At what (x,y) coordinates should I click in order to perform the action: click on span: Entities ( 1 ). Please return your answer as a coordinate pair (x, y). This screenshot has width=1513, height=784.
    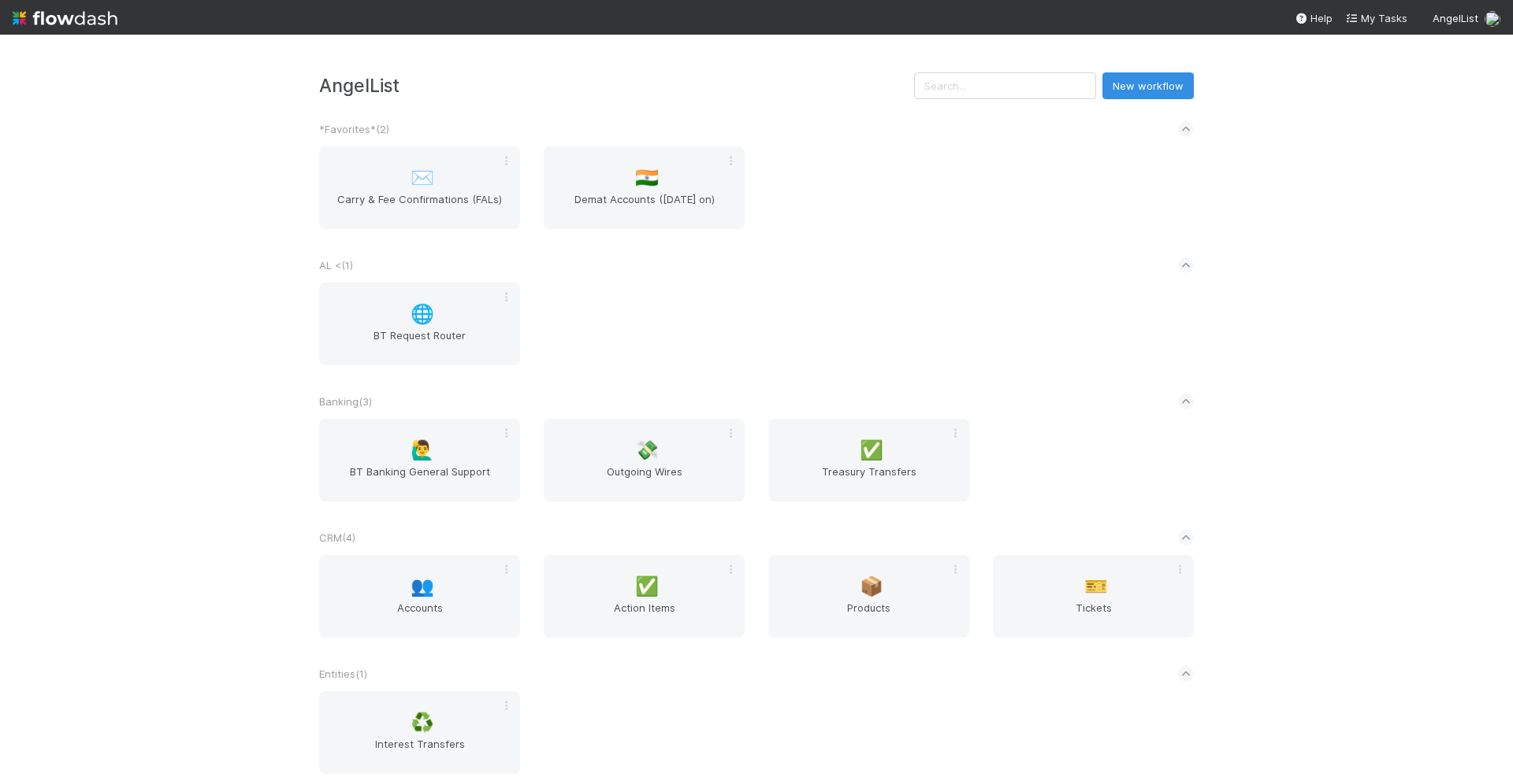
    Looking at the image, I should click on (342, 674).